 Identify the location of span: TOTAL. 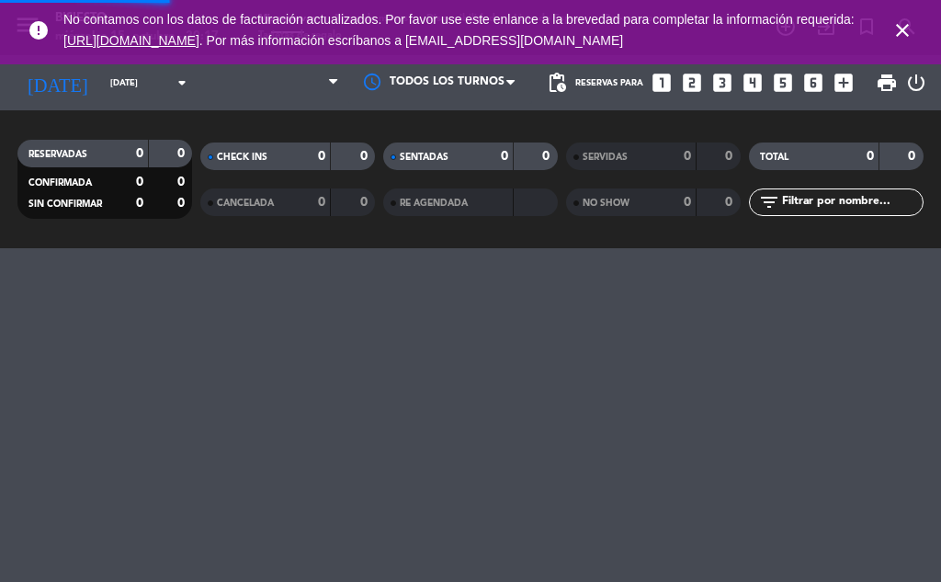
(774, 157).